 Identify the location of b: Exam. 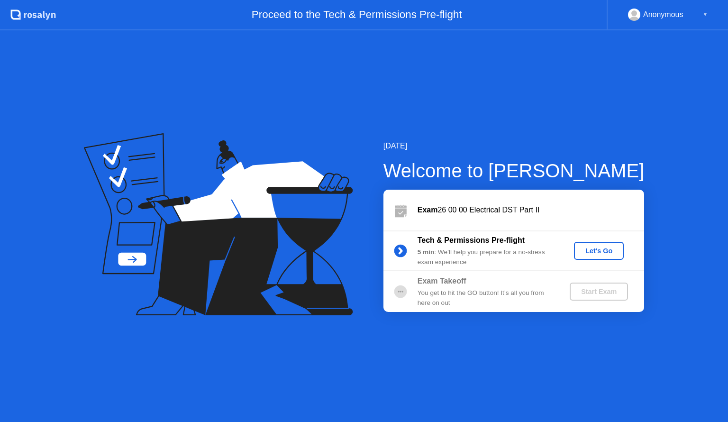
(427, 209).